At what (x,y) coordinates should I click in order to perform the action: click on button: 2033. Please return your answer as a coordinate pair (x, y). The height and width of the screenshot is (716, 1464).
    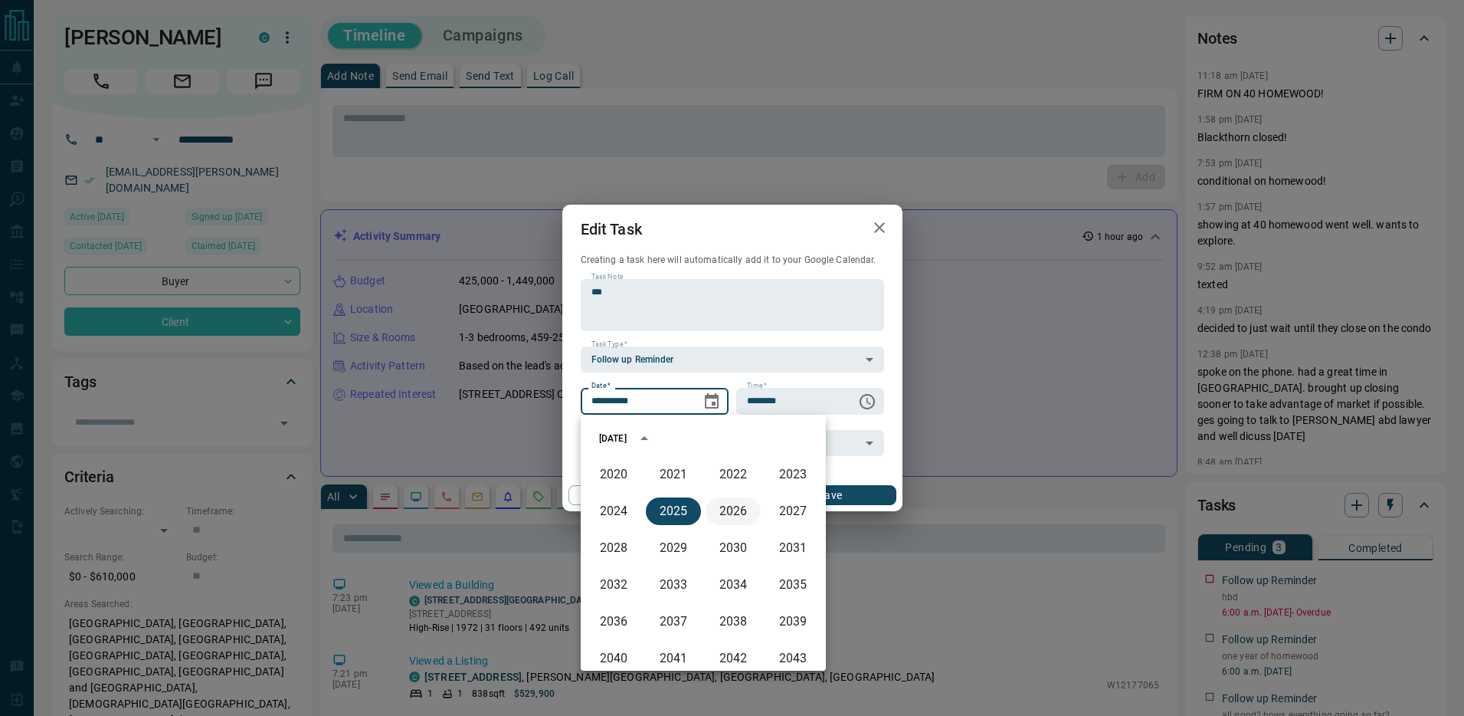
    Looking at the image, I should click on (674, 585).